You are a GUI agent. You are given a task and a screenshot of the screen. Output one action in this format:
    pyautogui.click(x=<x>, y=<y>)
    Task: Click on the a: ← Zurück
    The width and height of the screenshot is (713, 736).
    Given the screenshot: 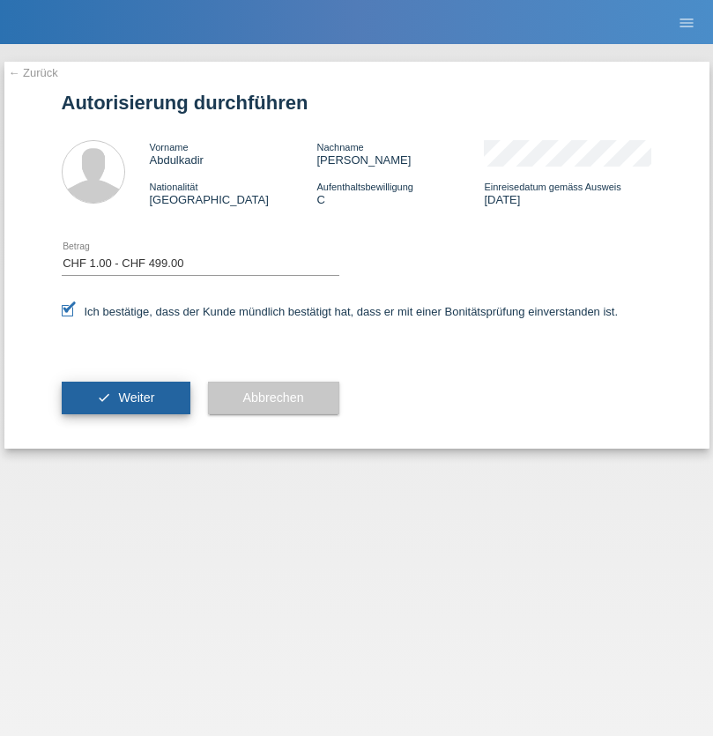 What is the action you would take?
    pyautogui.click(x=33, y=72)
    